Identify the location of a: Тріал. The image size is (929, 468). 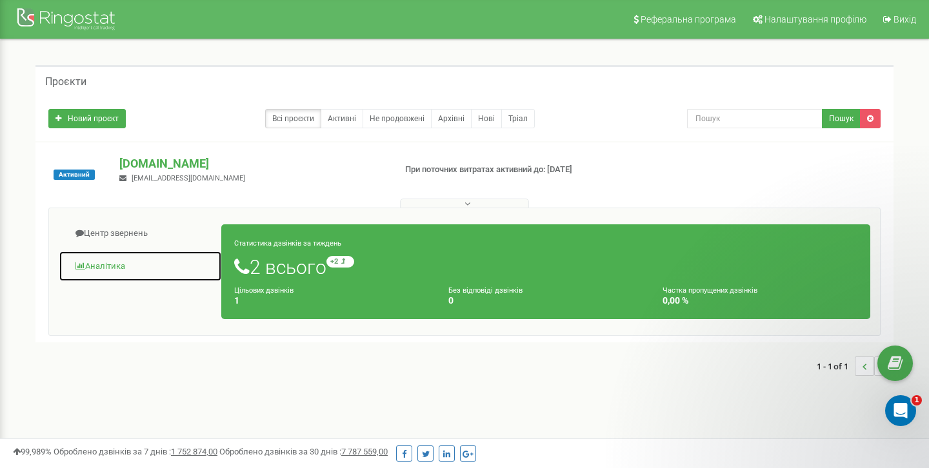
(518, 119).